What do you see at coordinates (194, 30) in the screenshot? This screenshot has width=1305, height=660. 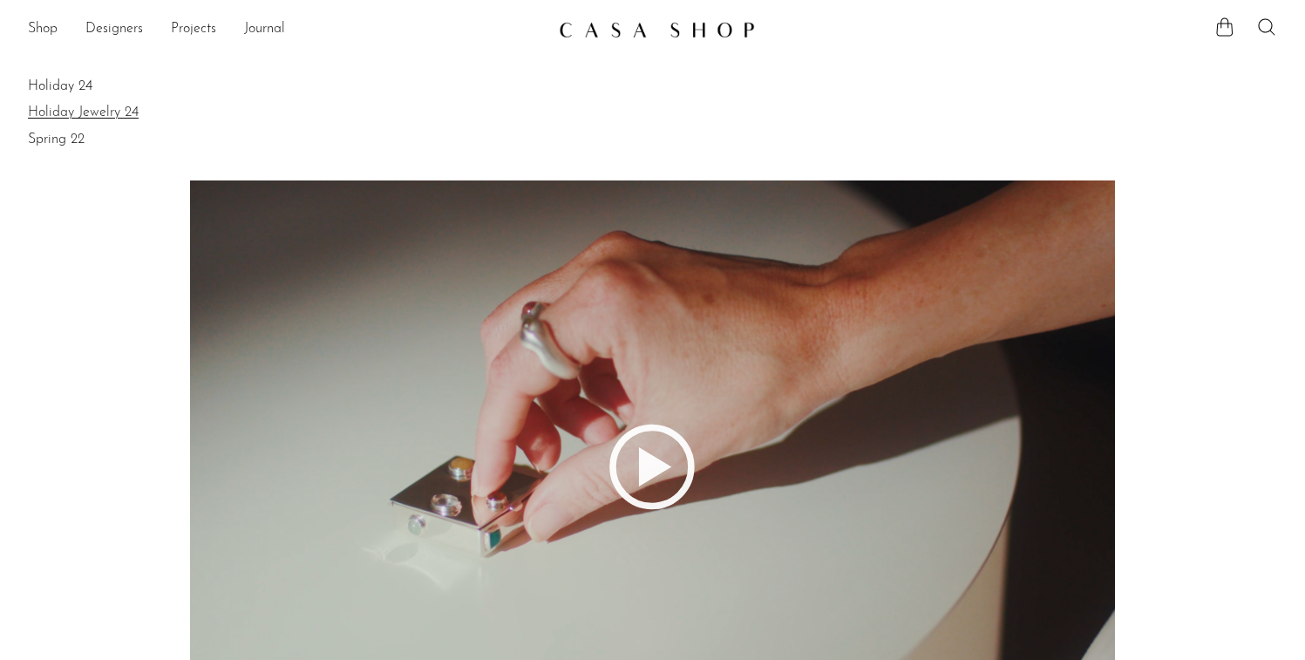 I see `a: Projects` at bounding box center [194, 30].